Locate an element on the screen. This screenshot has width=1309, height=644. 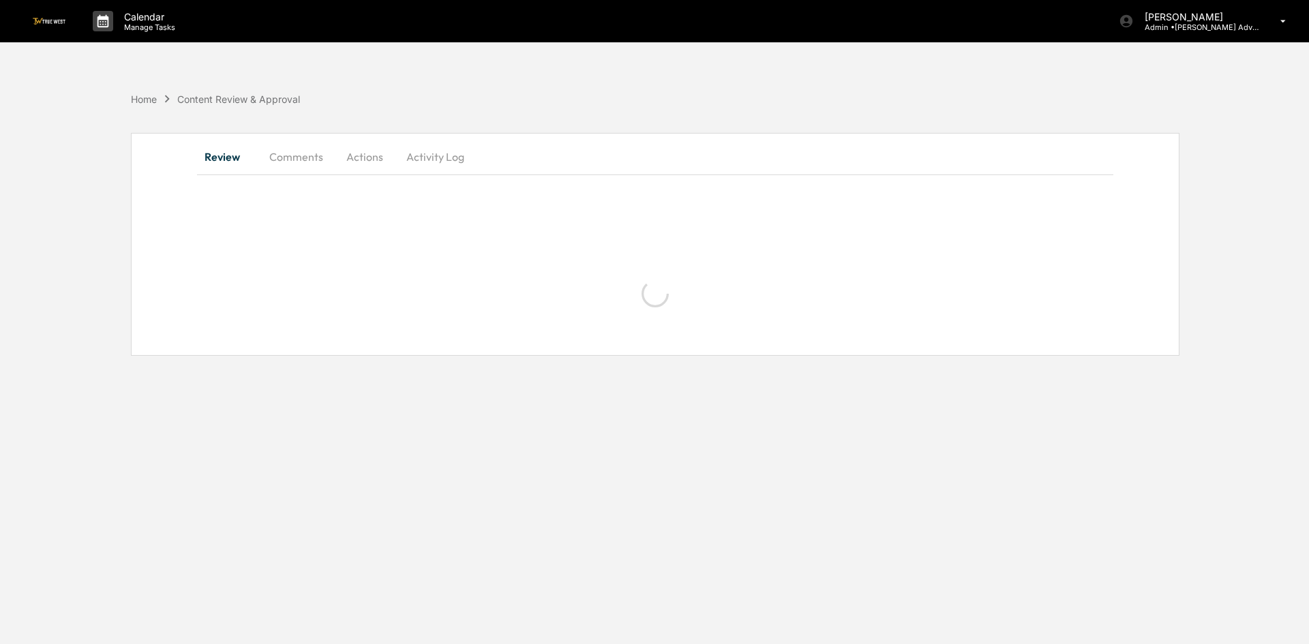
div: Home is located at coordinates (144, 99).